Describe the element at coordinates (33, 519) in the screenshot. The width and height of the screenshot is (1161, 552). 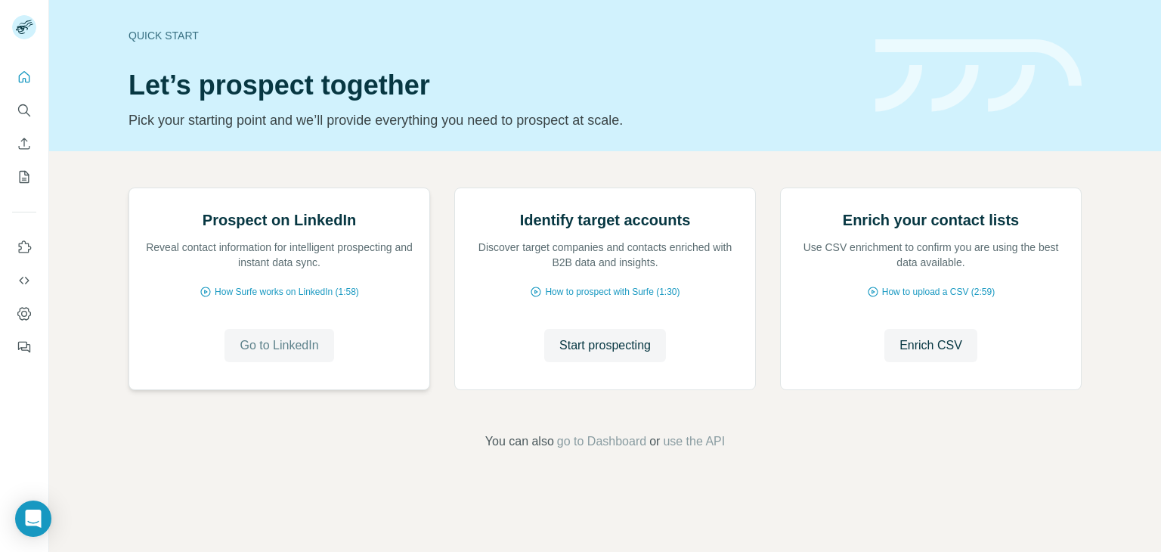
I see `div: Open Intercom Messenger` at that location.